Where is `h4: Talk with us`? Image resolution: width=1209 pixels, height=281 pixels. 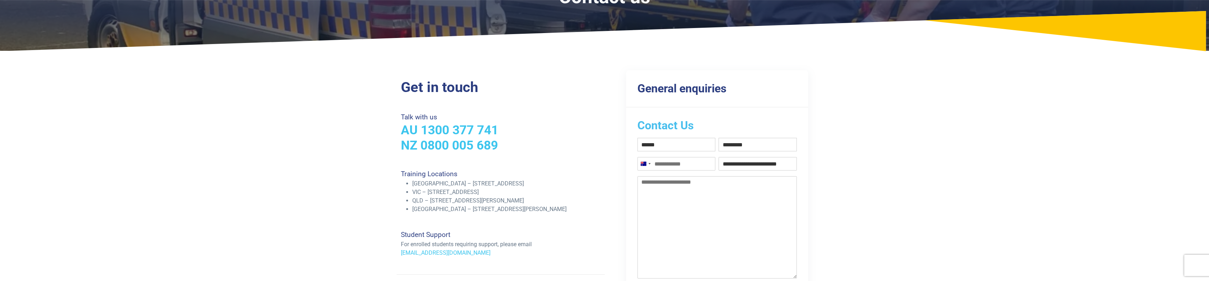 h4: Talk with us is located at coordinates (501, 117).